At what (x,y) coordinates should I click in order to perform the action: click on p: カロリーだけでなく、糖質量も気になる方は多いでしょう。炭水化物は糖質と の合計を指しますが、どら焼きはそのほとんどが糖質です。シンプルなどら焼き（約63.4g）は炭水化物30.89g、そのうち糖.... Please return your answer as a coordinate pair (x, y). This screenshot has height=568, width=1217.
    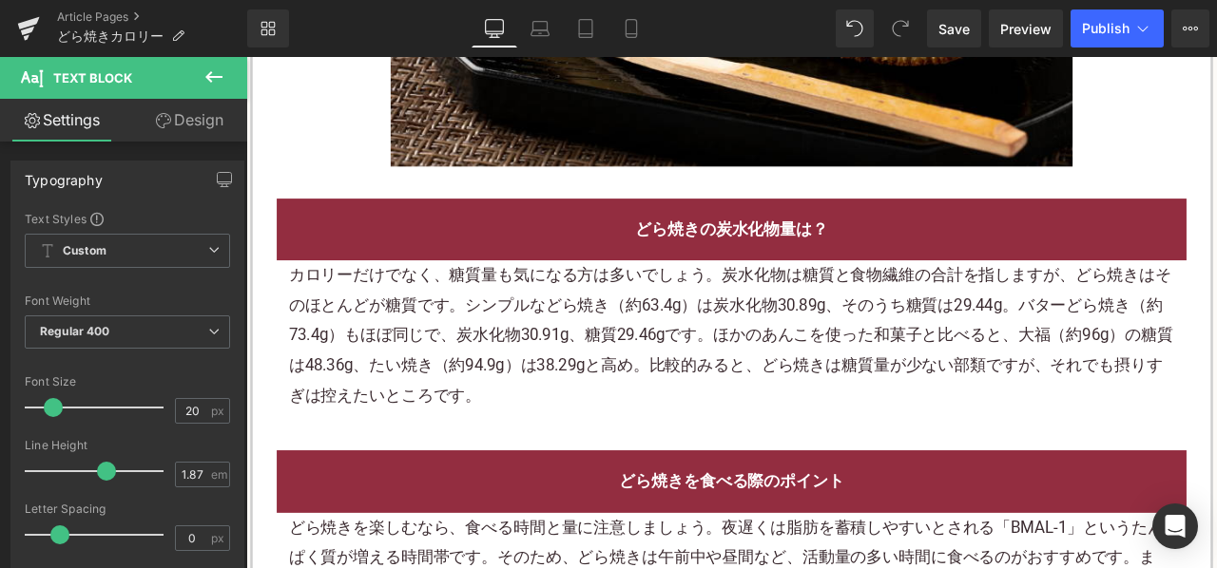
    Looking at the image, I should click on (575, 330).